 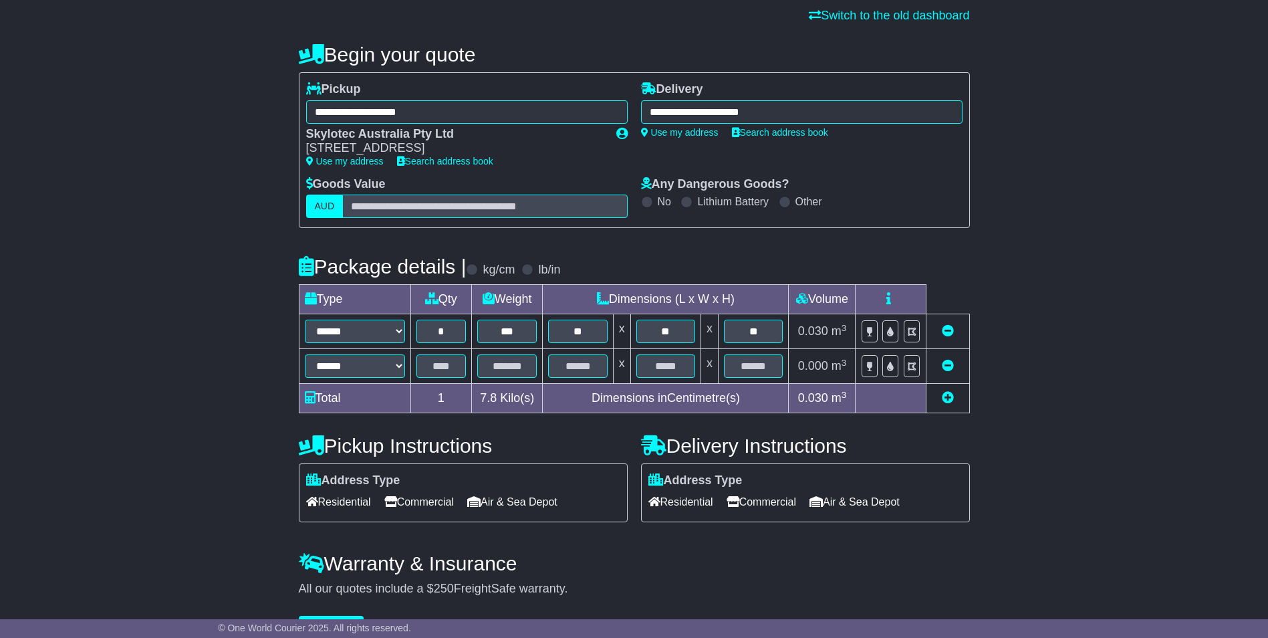 I want to click on label: kg/cm, so click(x=499, y=270).